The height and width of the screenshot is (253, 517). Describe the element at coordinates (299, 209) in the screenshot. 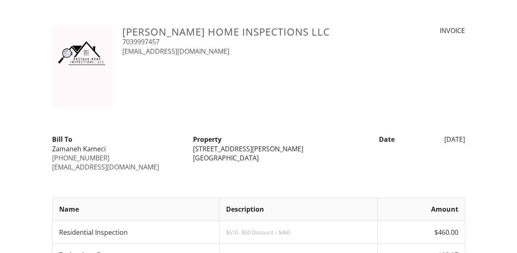

I see `th: Description` at that location.